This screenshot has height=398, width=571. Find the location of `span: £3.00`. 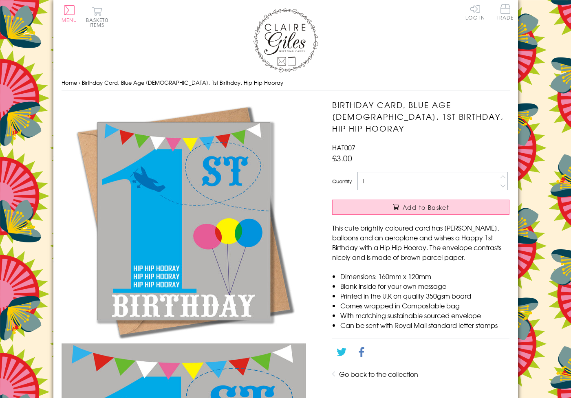

span: £3.00 is located at coordinates (342, 158).